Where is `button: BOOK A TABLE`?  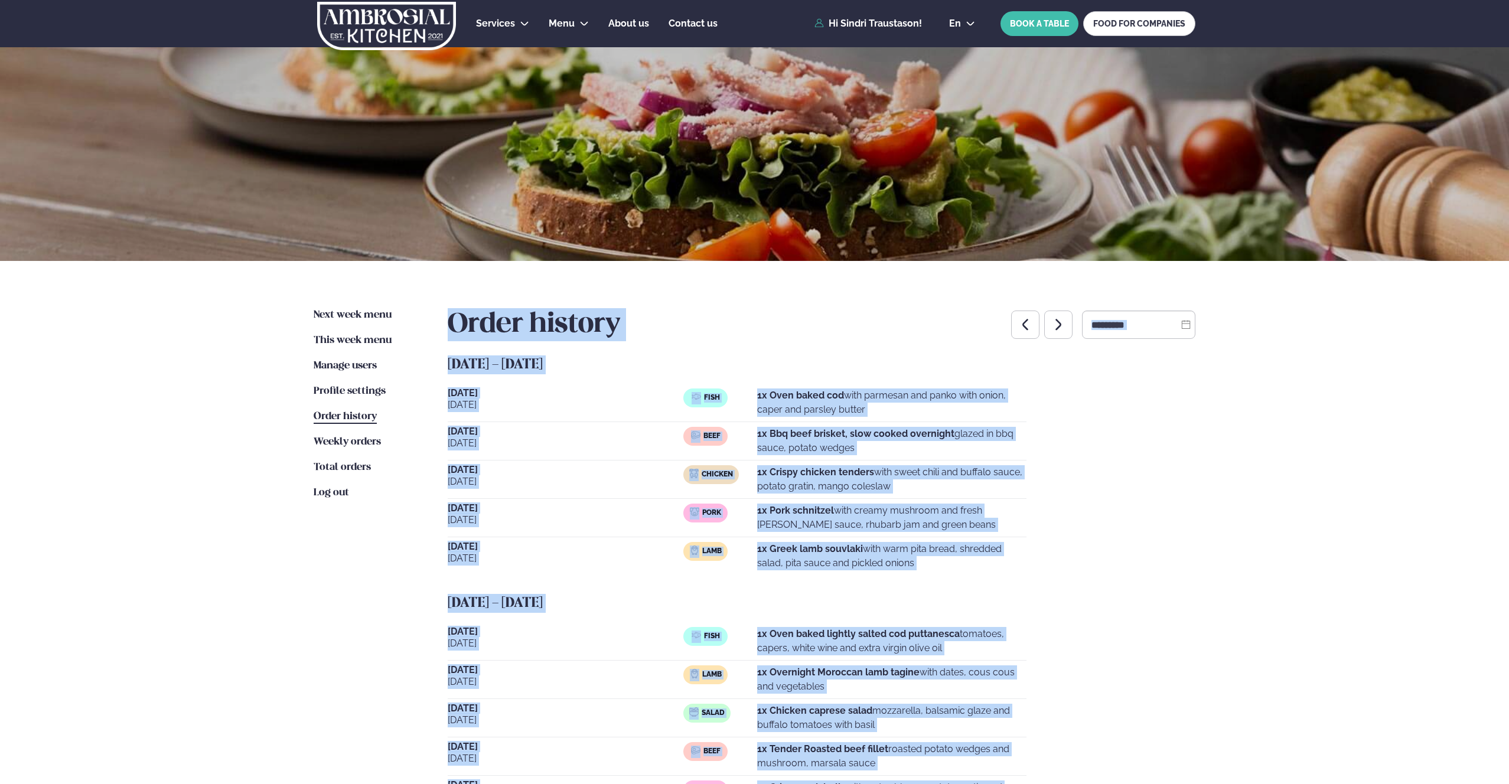
button: BOOK A TABLE is located at coordinates (1039, 24).